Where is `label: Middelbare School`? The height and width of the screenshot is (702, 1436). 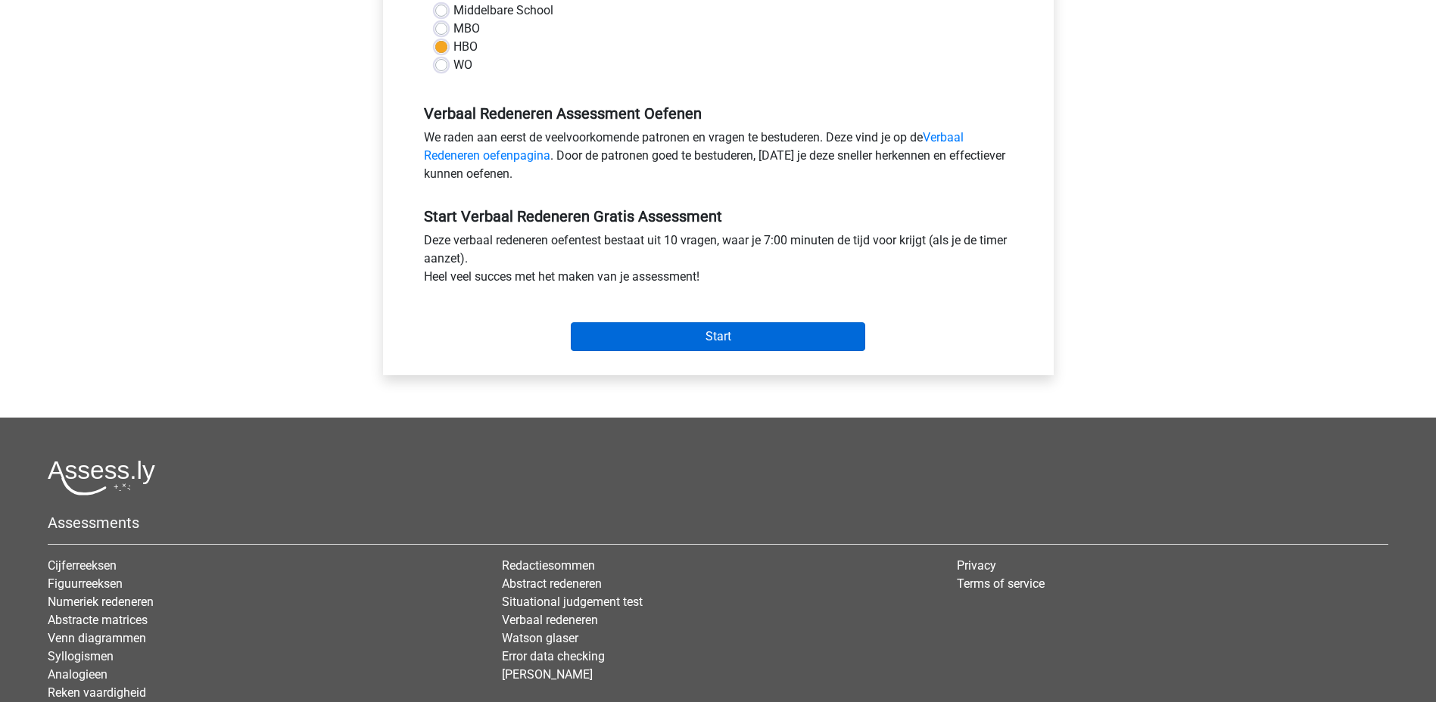
label: Middelbare School is located at coordinates (503, 11).